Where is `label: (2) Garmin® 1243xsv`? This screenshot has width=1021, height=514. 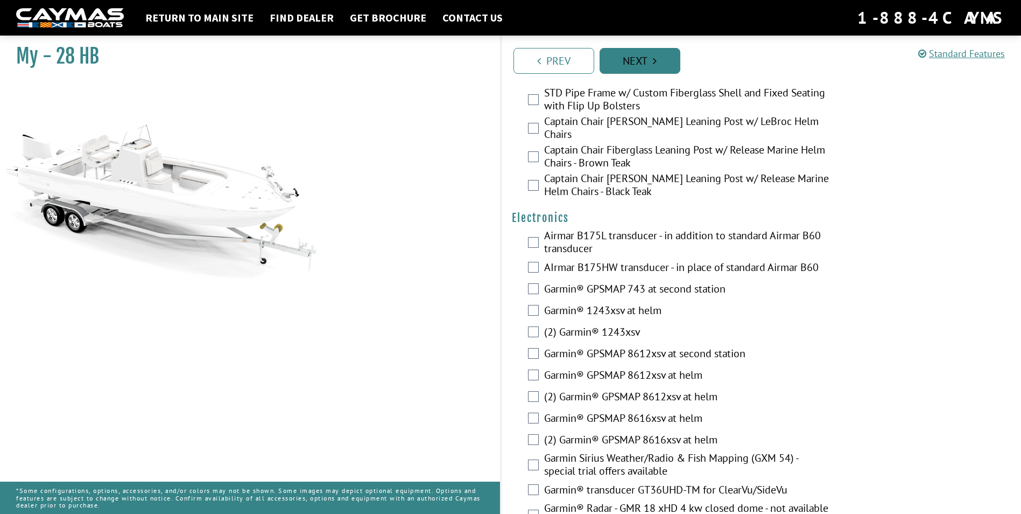 label: (2) Garmin® 1243xsv is located at coordinates (687, 333).